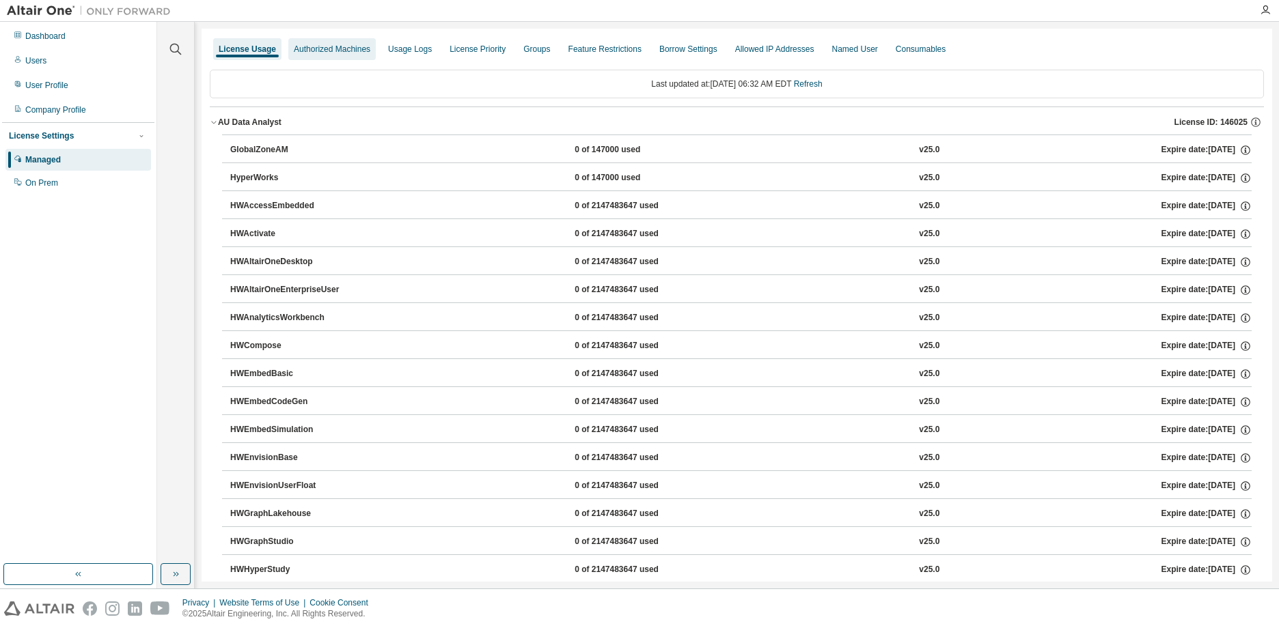  Describe the element at coordinates (135, 609) in the screenshot. I see `img: linkedin.svg` at that location.